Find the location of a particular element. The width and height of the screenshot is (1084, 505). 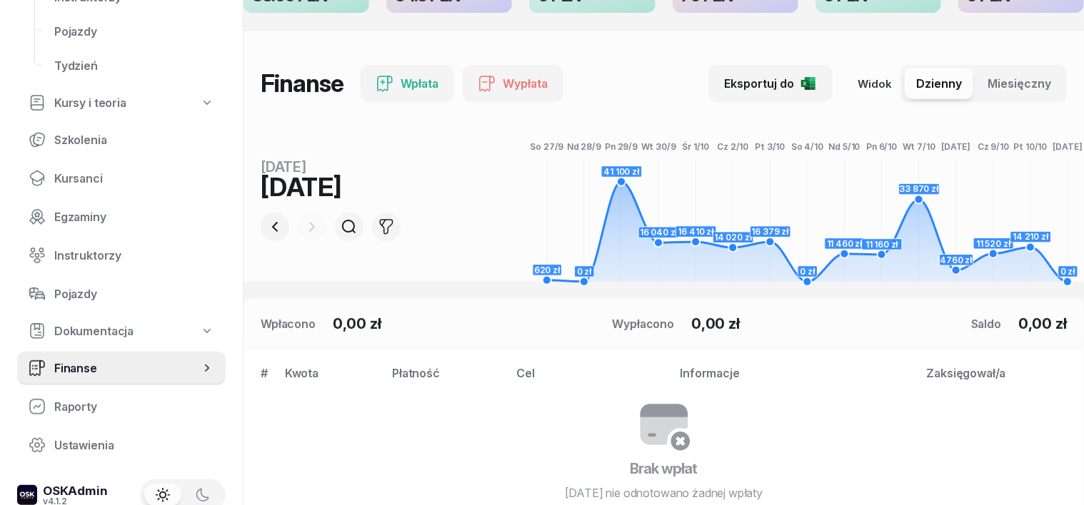

span: Finanse is located at coordinates (127, 368).